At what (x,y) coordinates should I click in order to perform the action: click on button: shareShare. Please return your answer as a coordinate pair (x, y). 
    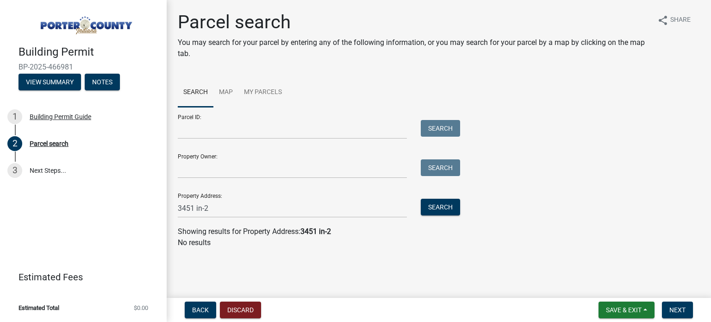
    Looking at the image, I should click on (674, 20).